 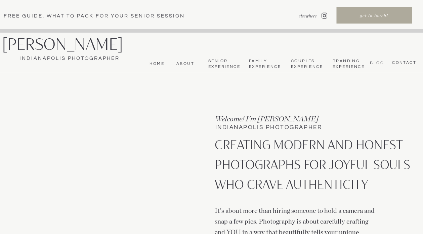 What do you see at coordinates (348, 64) in the screenshot?
I see `nav: Branding Experience` at bounding box center [348, 64].